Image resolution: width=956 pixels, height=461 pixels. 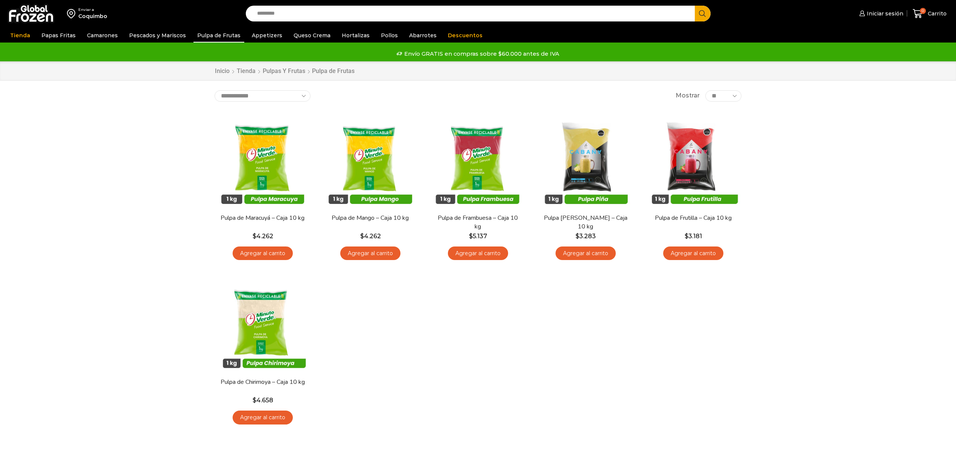 I want to click on a: Agregar al carrito: “Pulpa de Chirimoya - Caja 10 kg”, so click(x=263, y=418).